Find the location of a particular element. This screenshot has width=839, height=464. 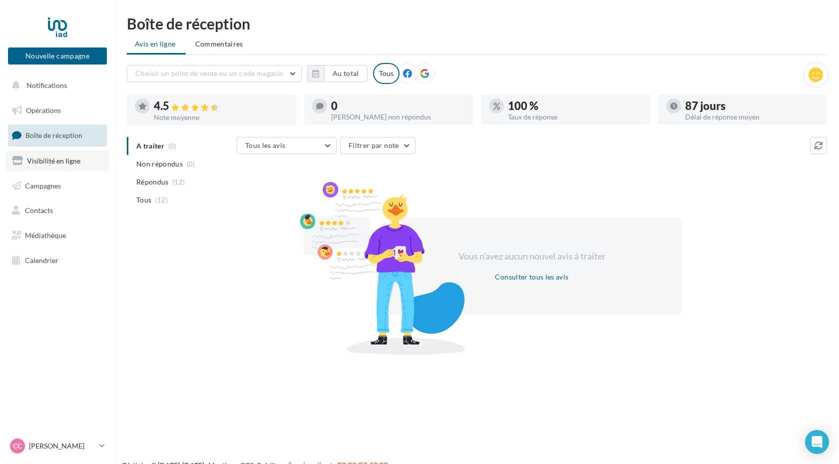

span: Tous les avis is located at coordinates (265, 145).